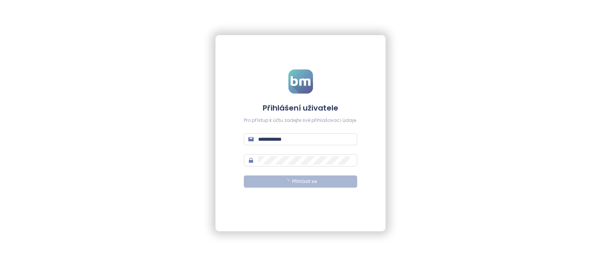 This screenshot has height=266, width=601. I want to click on span: lock, so click(251, 161).